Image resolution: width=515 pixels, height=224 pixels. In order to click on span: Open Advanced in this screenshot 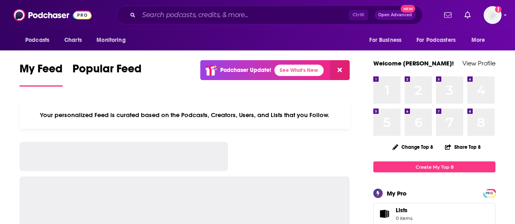, I will do `click(395, 15)`.